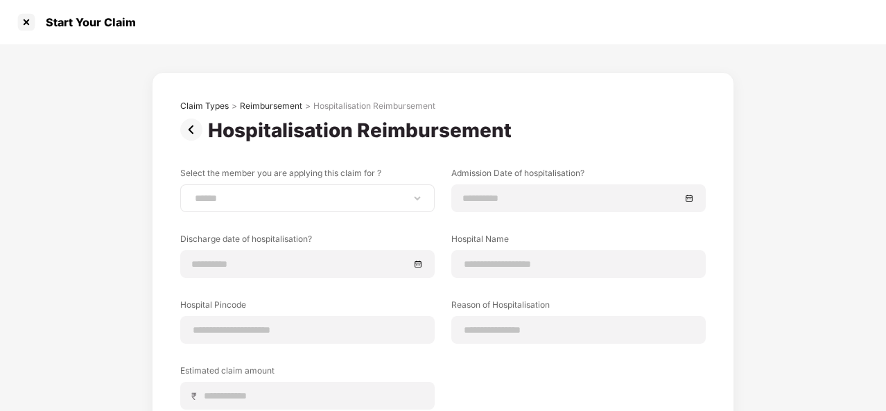 This screenshot has width=886, height=411. What do you see at coordinates (204, 106) in the screenshot?
I see `div: Claim Types` at bounding box center [204, 106].